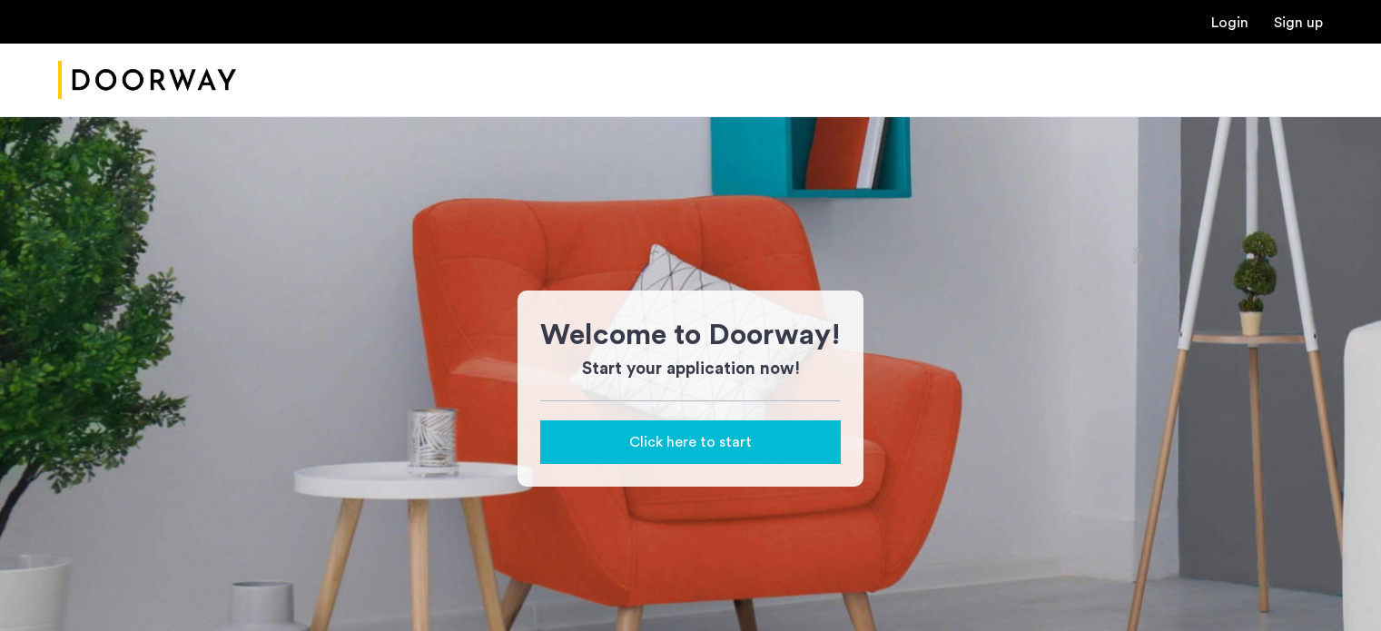 The width and height of the screenshot is (1381, 631). I want to click on button: button, so click(690, 442).